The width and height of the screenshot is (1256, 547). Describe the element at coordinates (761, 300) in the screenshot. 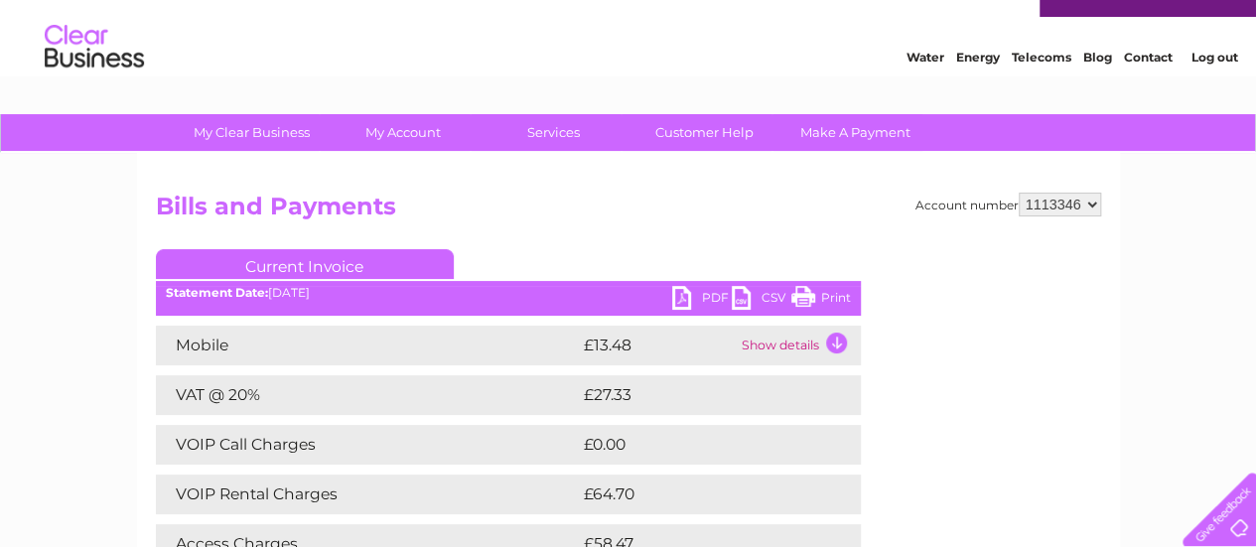

I see `a: CSV` at that location.